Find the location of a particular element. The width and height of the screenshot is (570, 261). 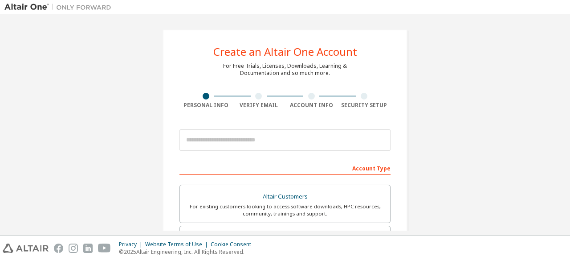

img: Altair One is located at coordinates (60, 7).